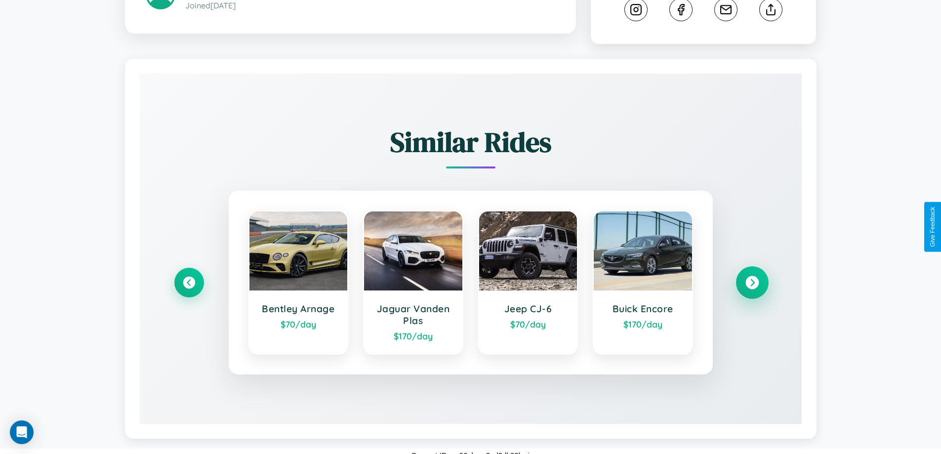 Image resolution: width=941 pixels, height=454 pixels. Describe the element at coordinates (471, 142) in the screenshot. I see `h2: Similar Rides` at that location.